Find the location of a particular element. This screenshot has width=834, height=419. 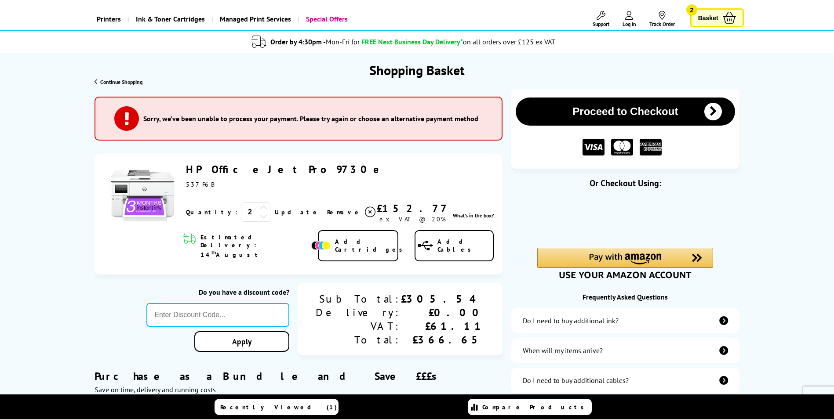

span: Compare Products is located at coordinates (536, 408).